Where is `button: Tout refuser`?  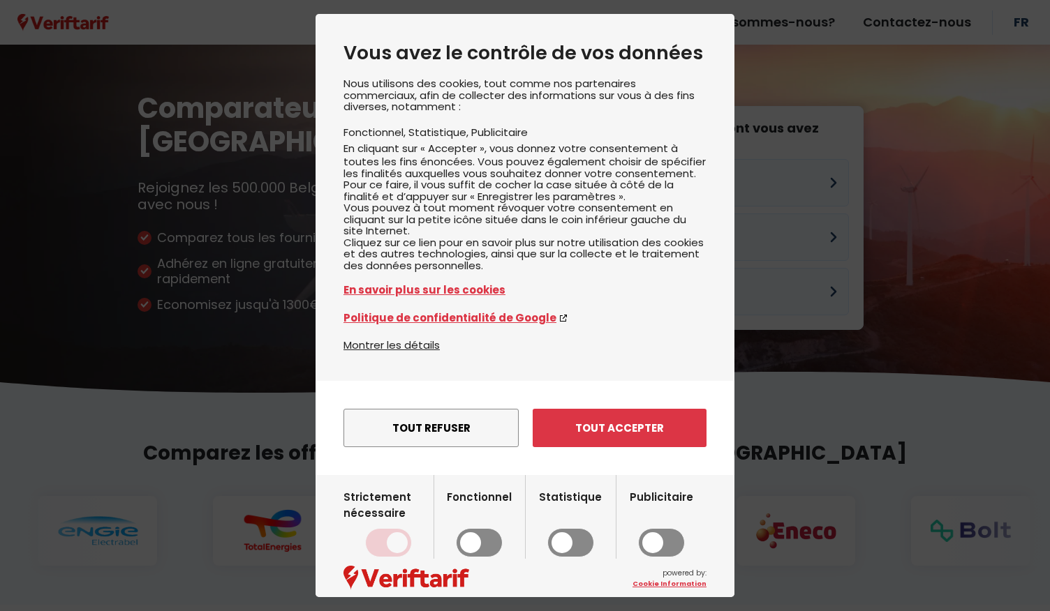
button: Tout refuser is located at coordinates (431, 428).